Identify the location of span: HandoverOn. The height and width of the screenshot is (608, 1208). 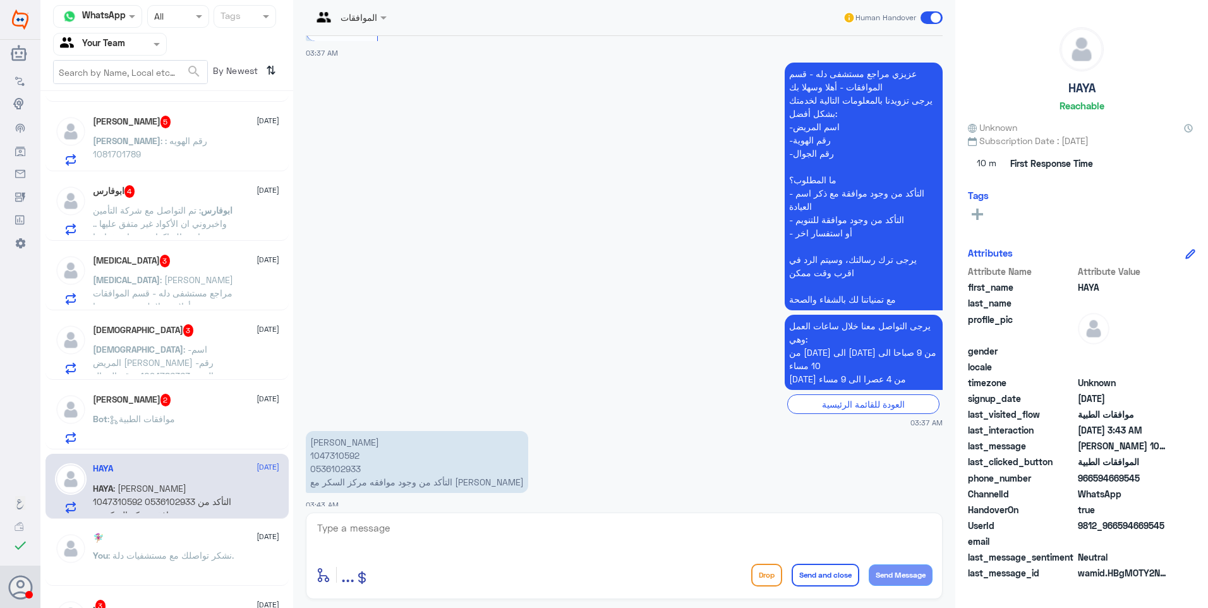
(1021, 509).